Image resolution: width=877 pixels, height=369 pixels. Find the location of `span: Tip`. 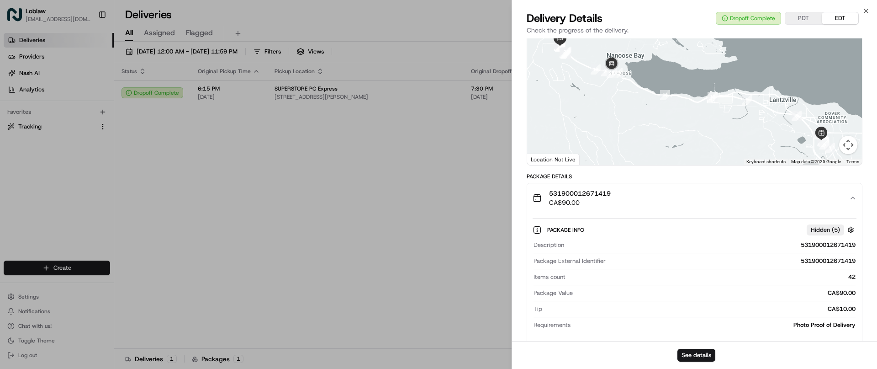

span: Tip is located at coordinates (538, 309).